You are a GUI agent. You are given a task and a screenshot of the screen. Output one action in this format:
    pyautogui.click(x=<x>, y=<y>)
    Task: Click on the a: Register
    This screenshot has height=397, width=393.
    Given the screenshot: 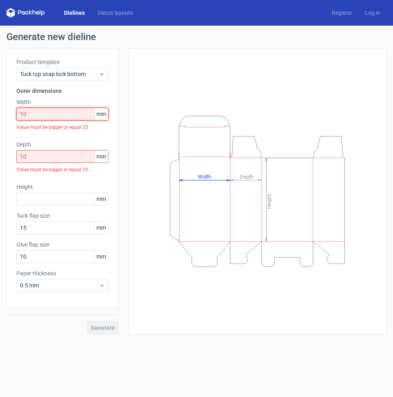 What is the action you would take?
    pyautogui.click(x=342, y=13)
    